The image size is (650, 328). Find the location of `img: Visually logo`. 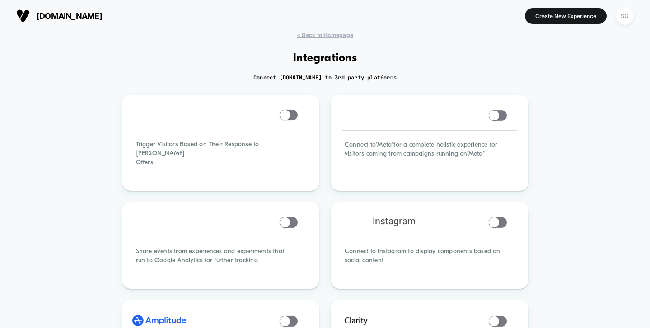

img: Visually logo is located at coordinates (23, 16).